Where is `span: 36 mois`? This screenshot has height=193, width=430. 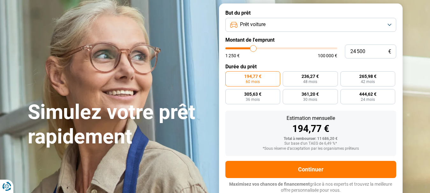
span: 36 mois is located at coordinates (253, 100).